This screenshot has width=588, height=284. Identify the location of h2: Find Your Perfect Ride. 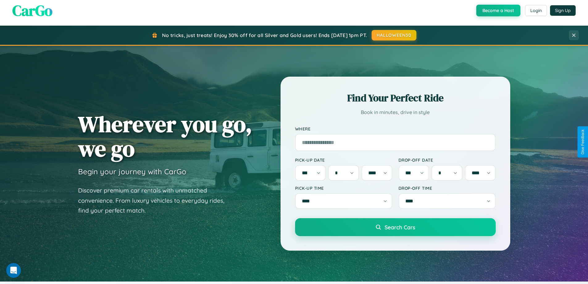
(396, 98).